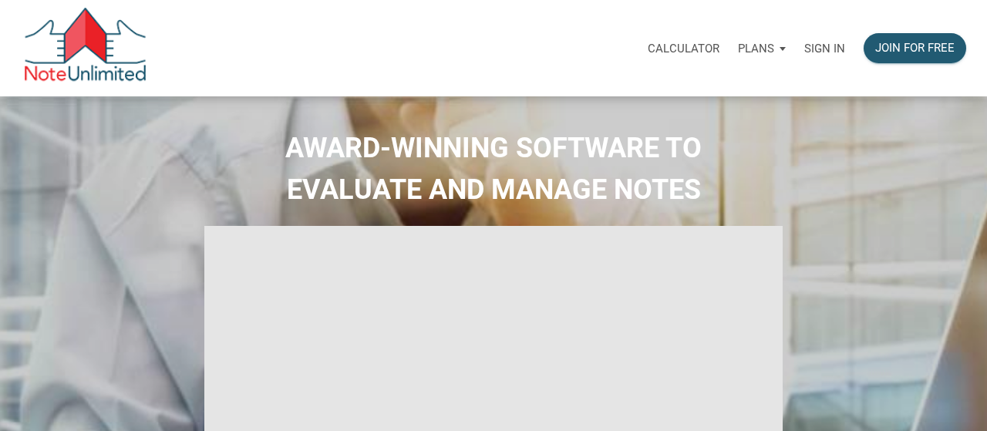 This screenshot has width=987, height=431. Describe the element at coordinates (915, 48) in the screenshot. I see `a: Join for free` at that location.